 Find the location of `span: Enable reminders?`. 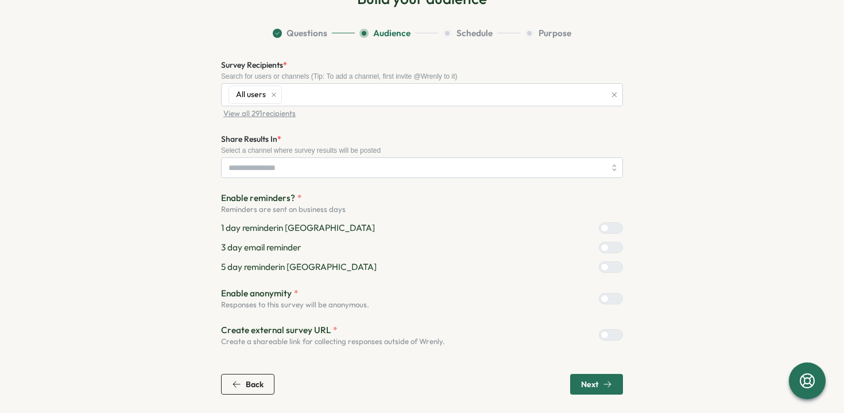

span: Enable reminders? is located at coordinates (258, 198).